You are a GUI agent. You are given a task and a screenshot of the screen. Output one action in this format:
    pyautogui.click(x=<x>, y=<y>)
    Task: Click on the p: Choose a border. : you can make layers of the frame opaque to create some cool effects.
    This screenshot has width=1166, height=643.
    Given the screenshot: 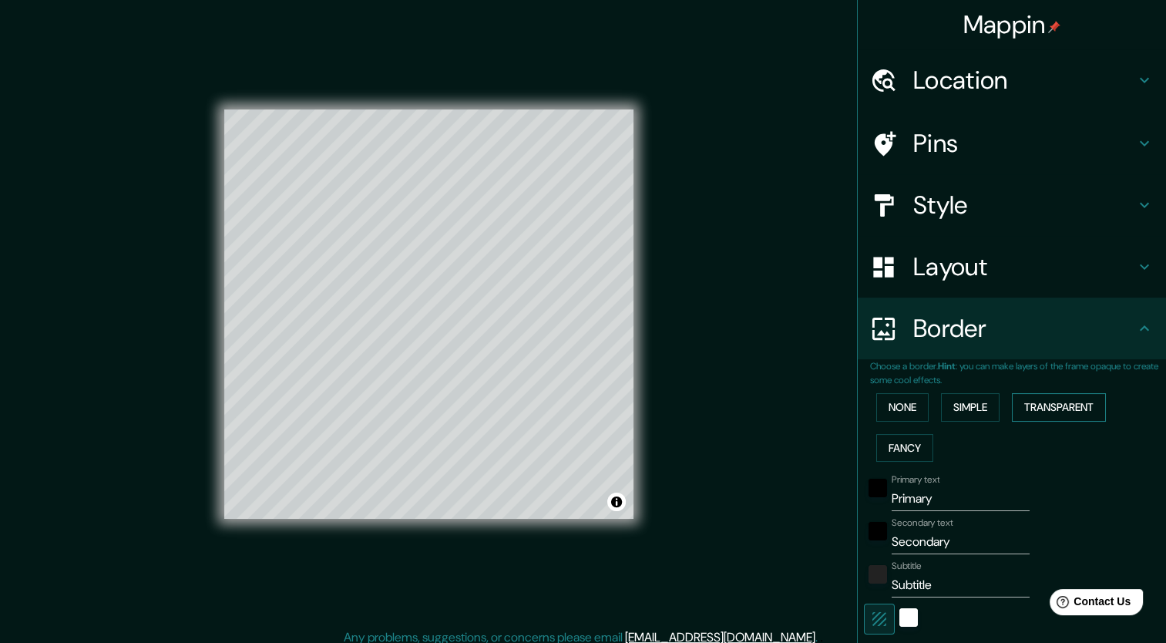 What is the action you would take?
    pyautogui.click(x=1018, y=373)
    